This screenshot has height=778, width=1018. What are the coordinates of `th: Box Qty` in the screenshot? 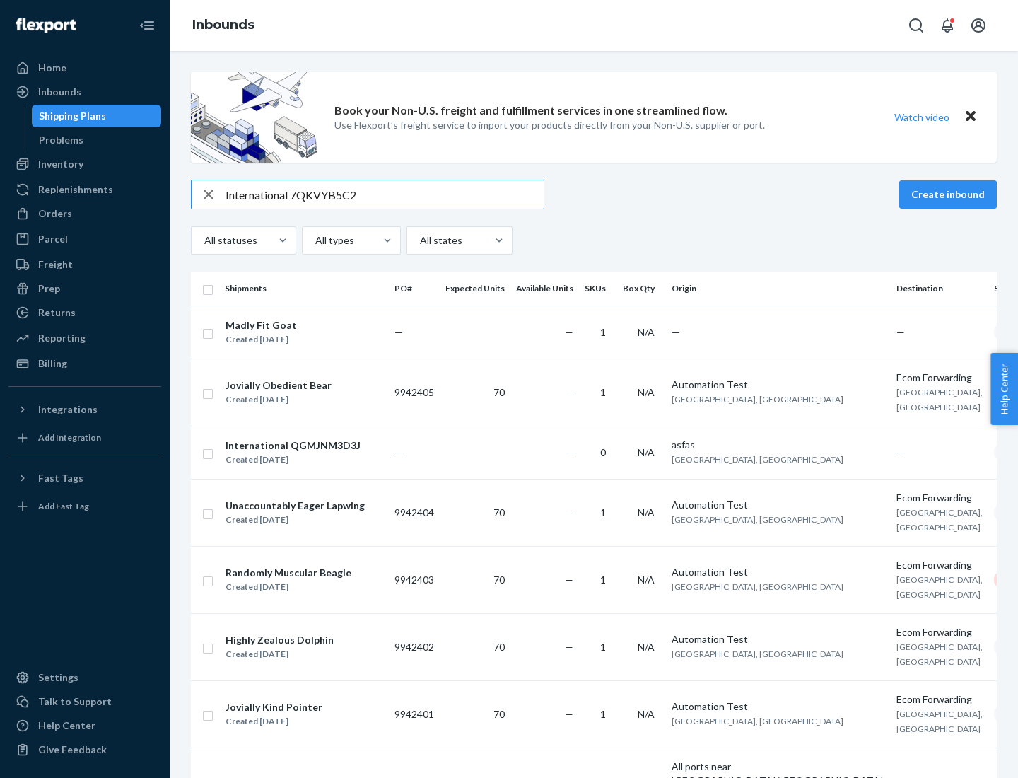 It's located at (641, 288).